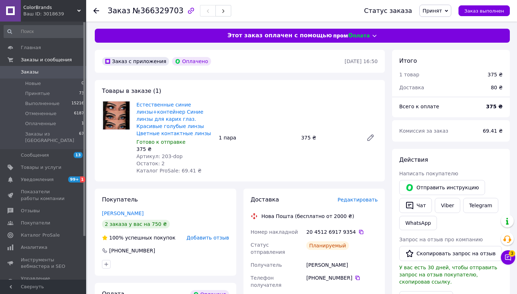 The image size is (517, 294). Describe the element at coordinates (274, 232) in the screenshot. I see `span: Номер накладной` at that location.